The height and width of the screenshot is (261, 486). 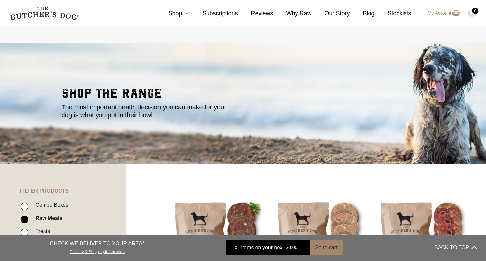 I want to click on a: Reviews, so click(x=255, y=13).